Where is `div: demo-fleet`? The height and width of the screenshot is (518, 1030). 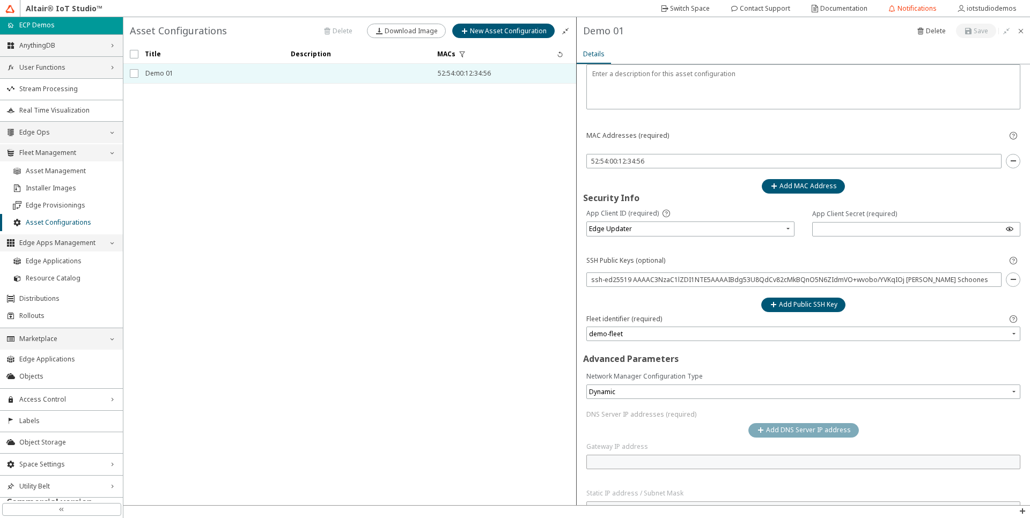
div: demo-fleet is located at coordinates (606, 334).